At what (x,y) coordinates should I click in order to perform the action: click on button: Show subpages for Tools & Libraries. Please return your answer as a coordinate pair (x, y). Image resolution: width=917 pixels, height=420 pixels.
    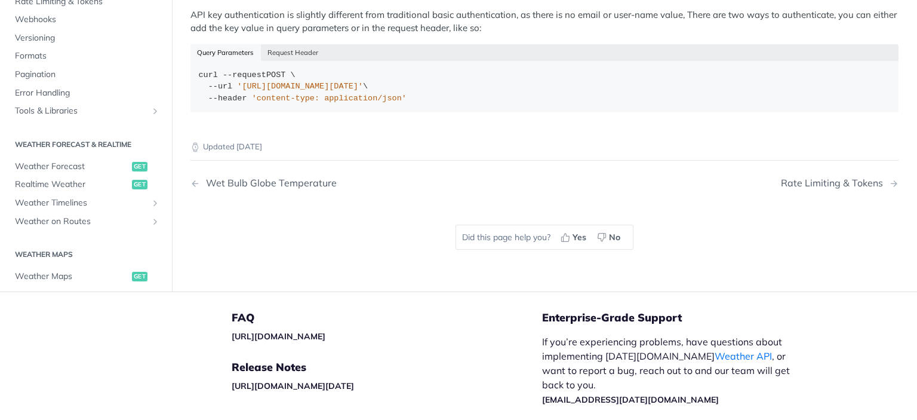
    Looking at the image, I should click on (155, 112).